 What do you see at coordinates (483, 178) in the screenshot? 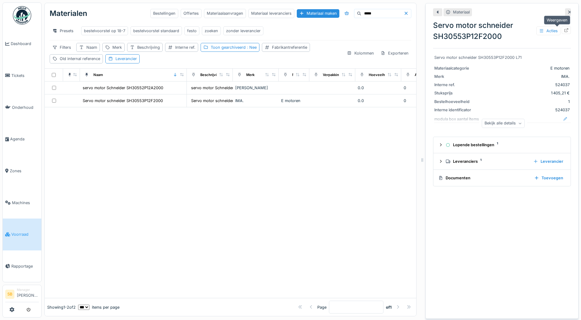
I see `div: Documenten` at bounding box center [483, 178].